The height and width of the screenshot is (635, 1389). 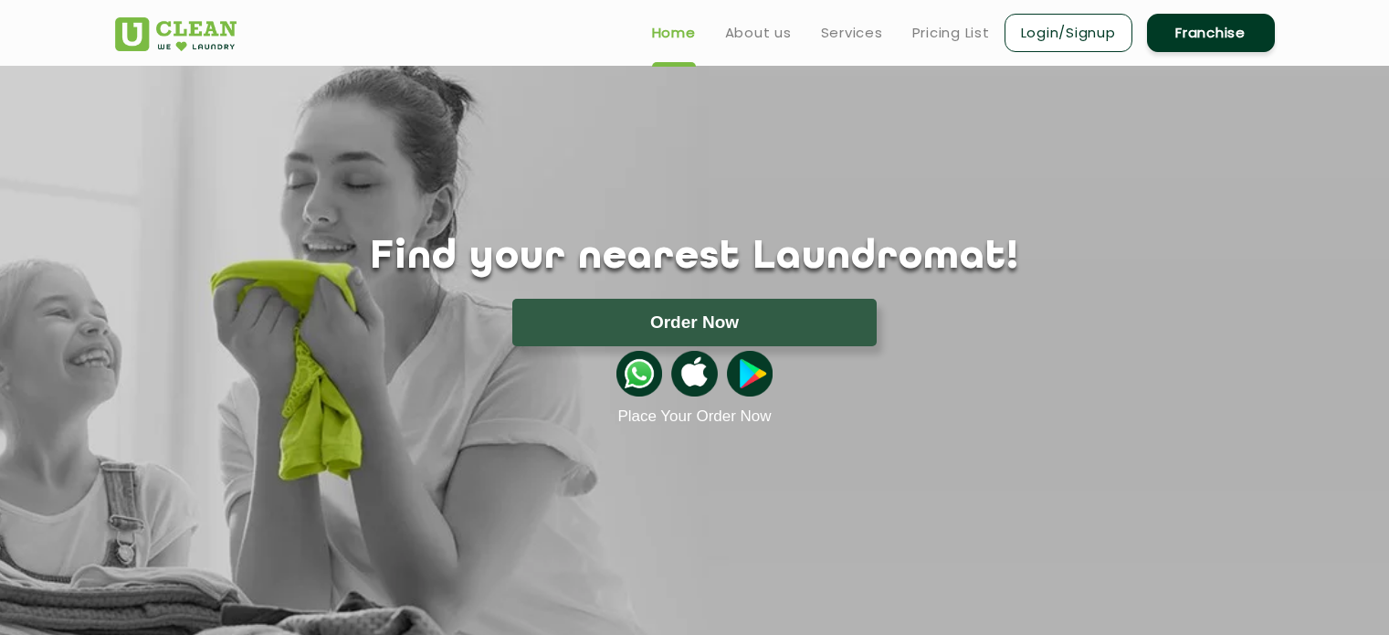 I want to click on a: Franchise, so click(x=1211, y=33).